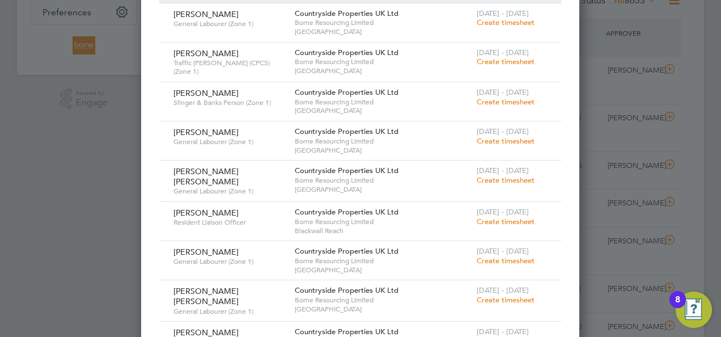 This screenshot has width=721, height=337. Describe the element at coordinates (383, 231) in the screenshot. I see `span: Blackwall Reach` at that location.